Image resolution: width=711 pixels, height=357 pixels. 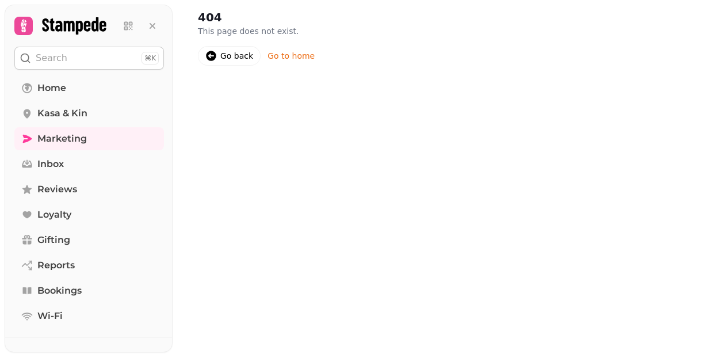 What do you see at coordinates (89, 139) in the screenshot?
I see `a: Marketing` at bounding box center [89, 139].